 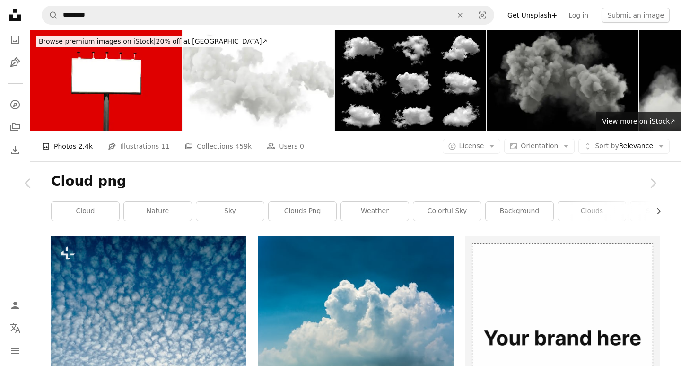 I want to click on a: Explore, so click(x=15, y=105).